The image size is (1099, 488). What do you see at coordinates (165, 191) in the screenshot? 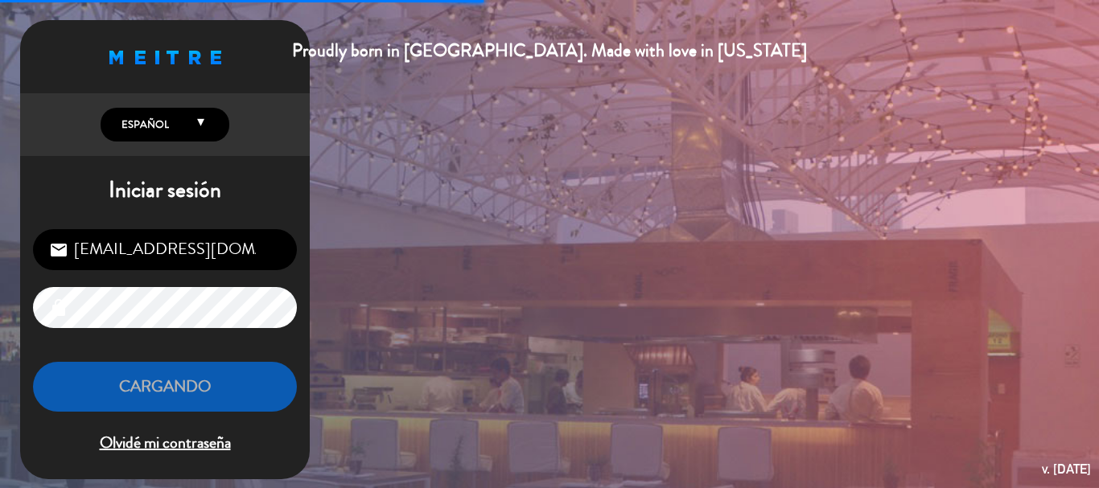
I see `h1: Iniciar sesión` at bounding box center [165, 191].